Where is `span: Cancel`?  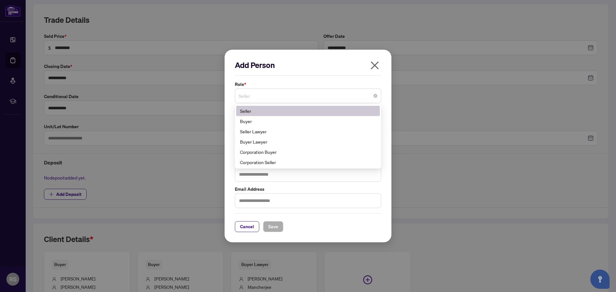 span: Cancel is located at coordinates (247, 227).